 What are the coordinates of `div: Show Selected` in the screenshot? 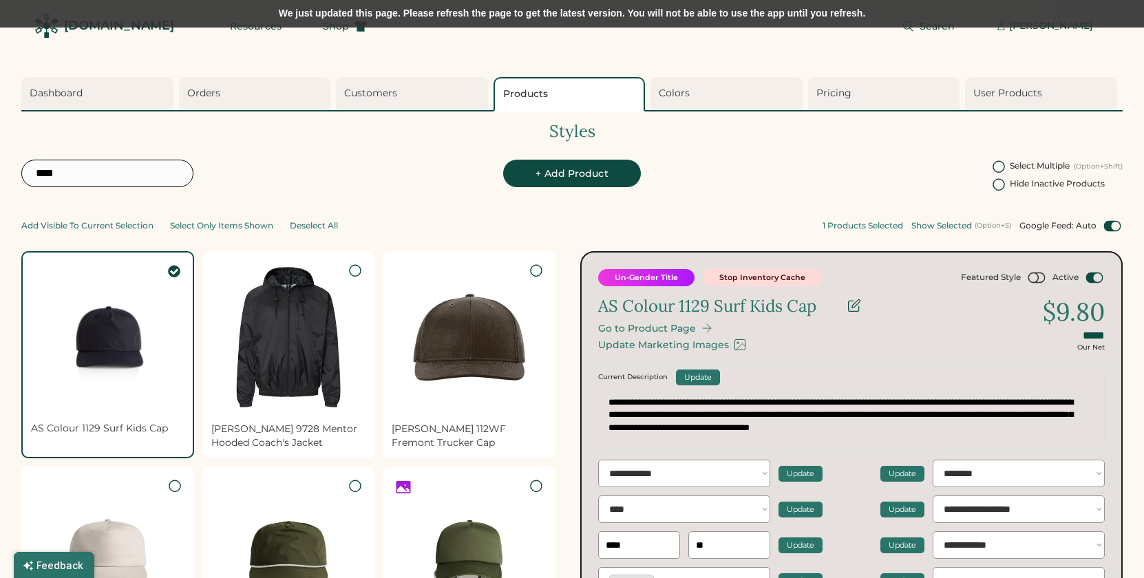 It's located at (942, 226).